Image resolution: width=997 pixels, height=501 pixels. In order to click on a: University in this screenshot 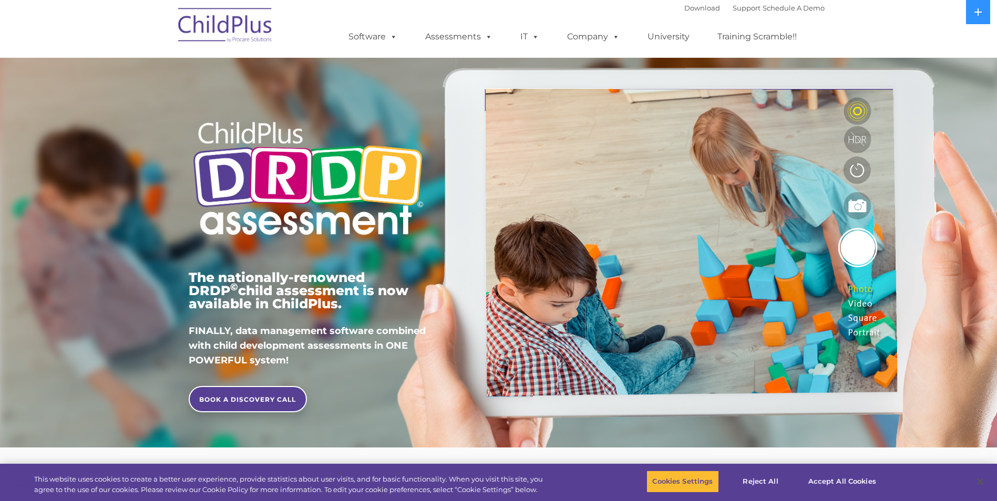, I will do `click(668, 37)`.